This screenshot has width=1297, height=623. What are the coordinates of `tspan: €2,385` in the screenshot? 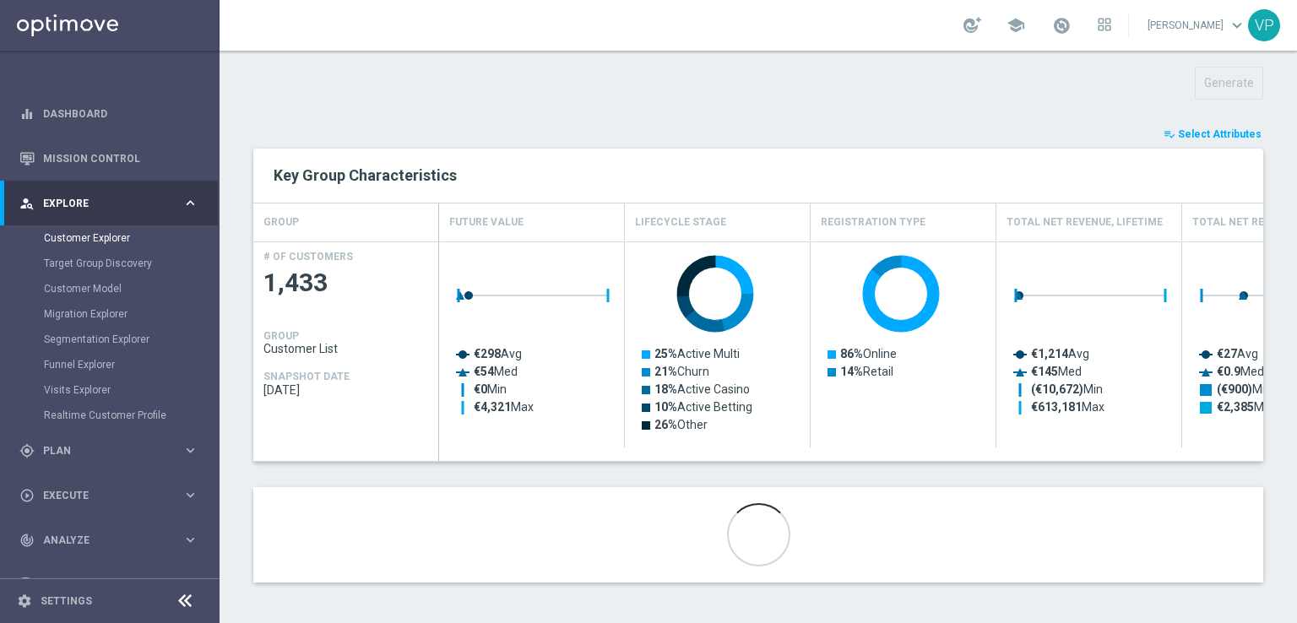 It's located at (1235, 407).